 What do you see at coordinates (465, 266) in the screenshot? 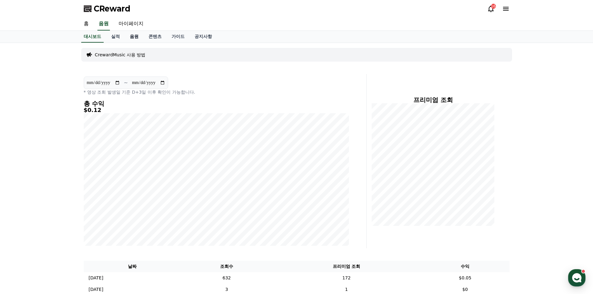
I see `th: 수익` at bounding box center [465, 266].